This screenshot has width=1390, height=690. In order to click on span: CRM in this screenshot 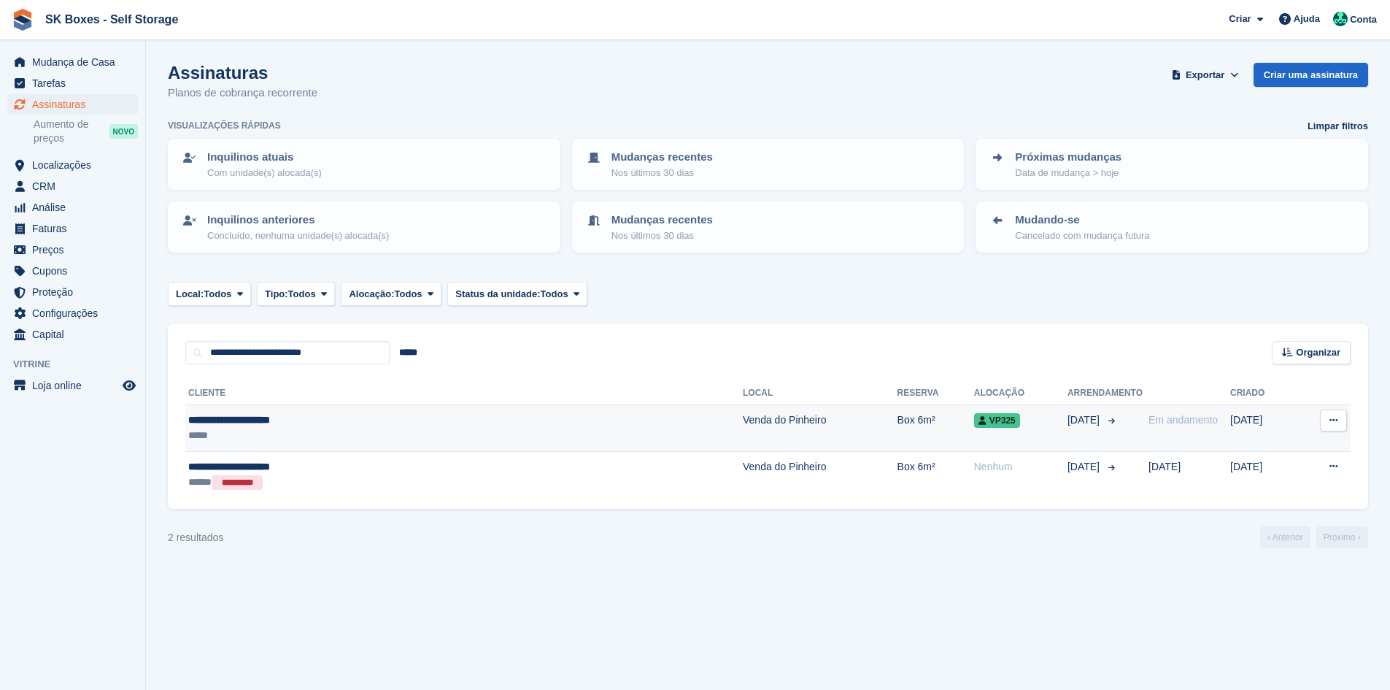, I will do `click(76, 186)`.